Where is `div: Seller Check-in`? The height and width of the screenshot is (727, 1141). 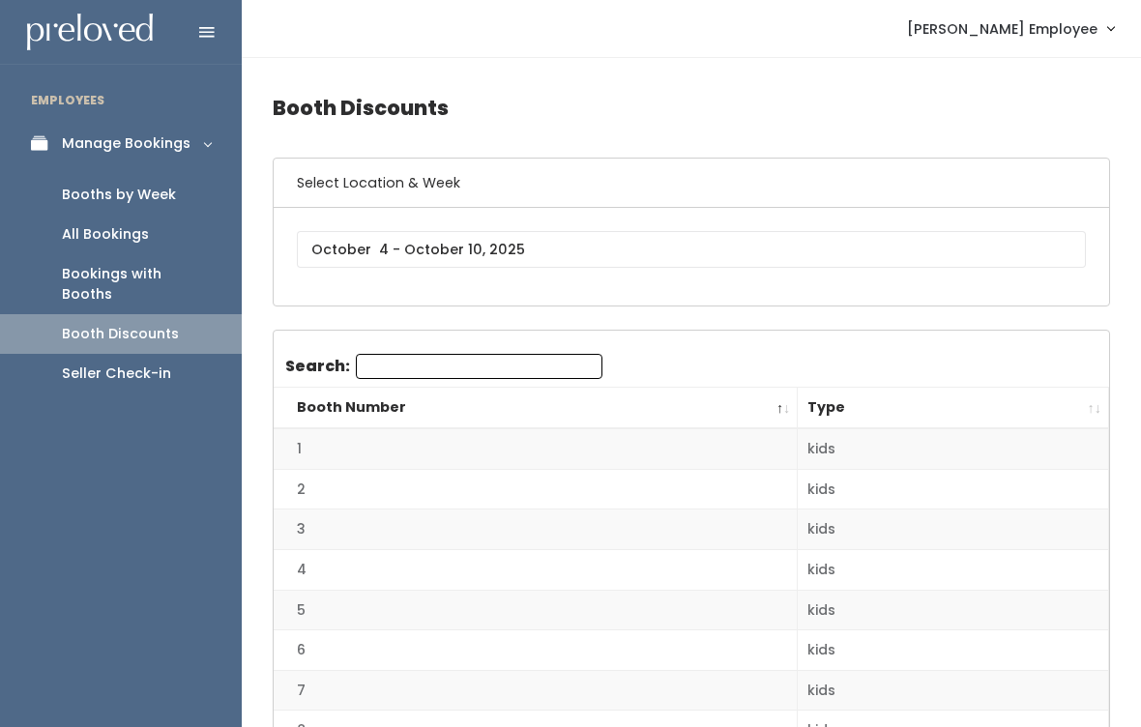 div: Seller Check-in is located at coordinates (116, 373).